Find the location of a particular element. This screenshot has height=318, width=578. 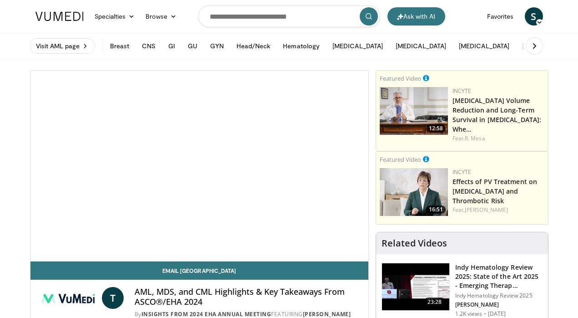

button: Ask with AI is located at coordinates (416, 16).